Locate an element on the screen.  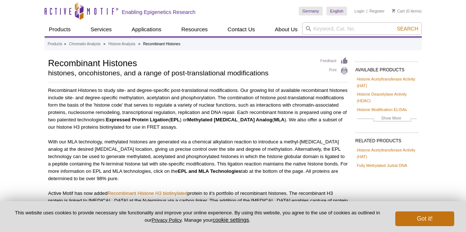
strong: EPL and MLA Technologies is located at coordinates (209, 171).